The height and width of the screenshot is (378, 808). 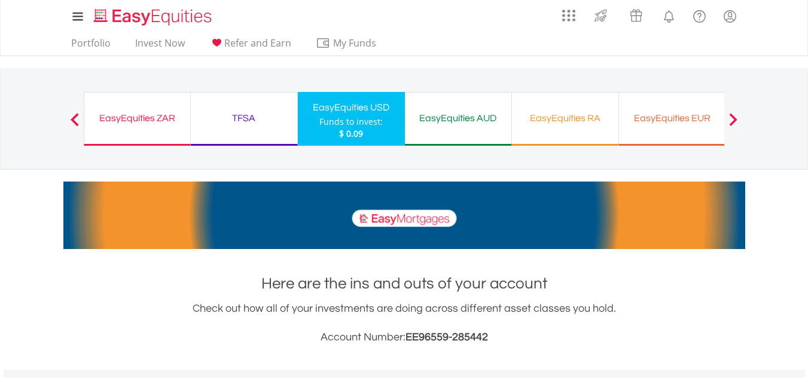 What do you see at coordinates (152, 15) in the screenshot?
I see `a: Home page` at bounding box center [152, 15].